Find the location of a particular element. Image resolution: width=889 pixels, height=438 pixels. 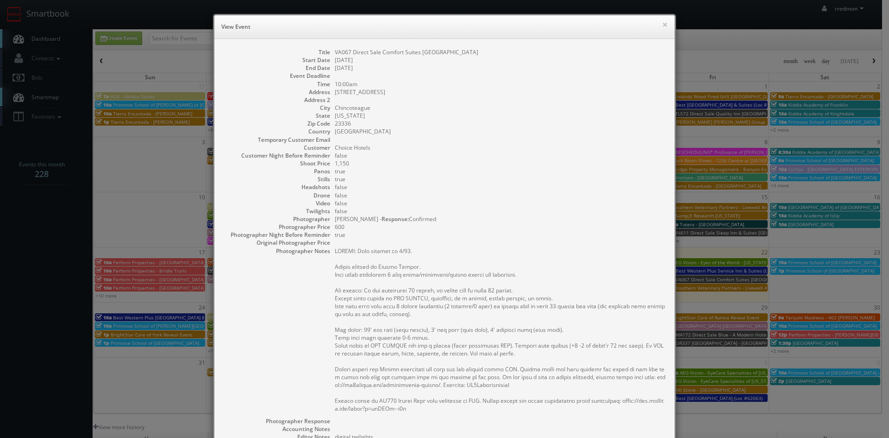

dt: Accounting Notes is located at coordinates (277, 428).